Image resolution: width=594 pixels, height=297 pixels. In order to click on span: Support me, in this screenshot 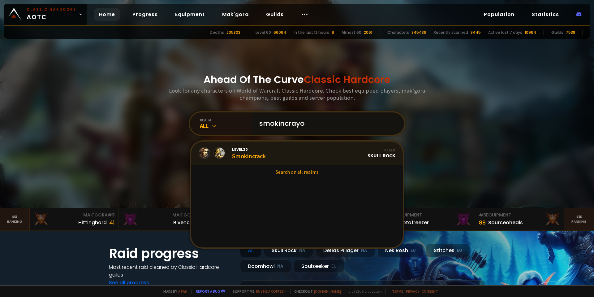, I will do `click(257, 291)`.